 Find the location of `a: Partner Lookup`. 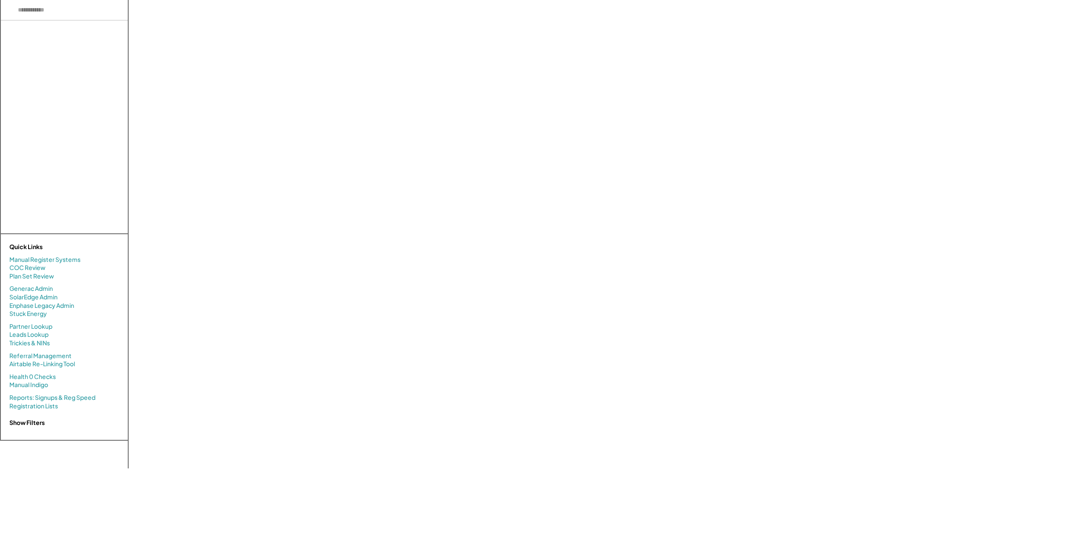

a: Partner Lookup is located at coordinates (31, 327).